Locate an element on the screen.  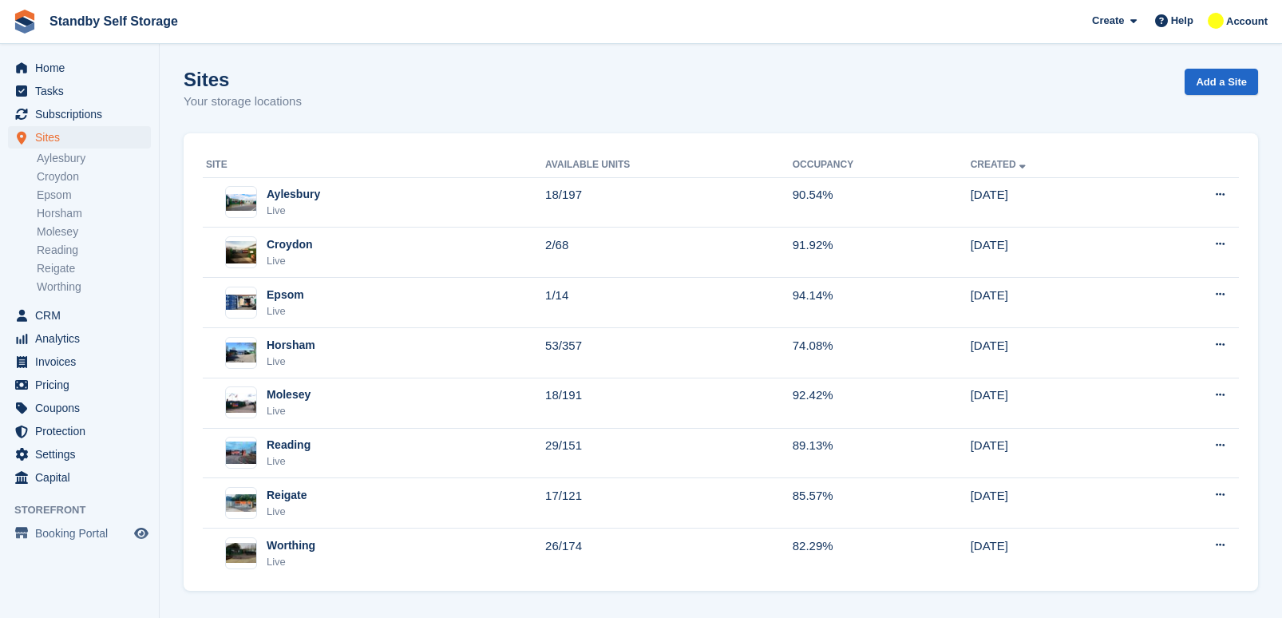
td: 17/121 is located at coordinates (669, 503).